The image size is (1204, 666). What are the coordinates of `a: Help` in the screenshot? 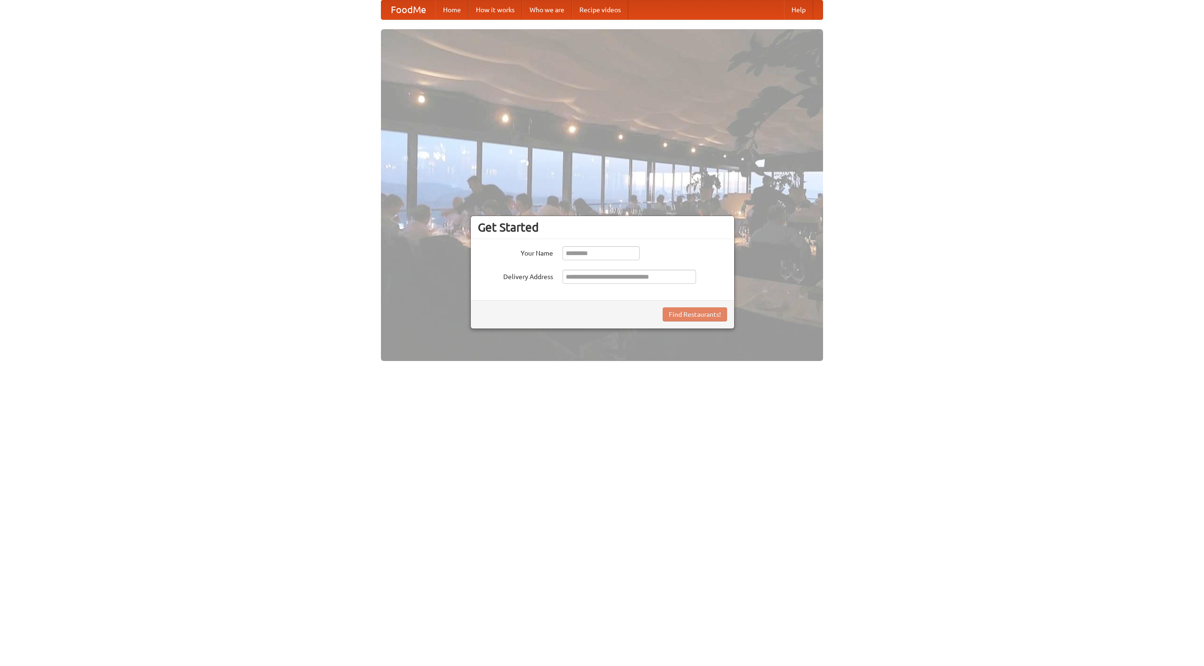 It's located at (799, 10).